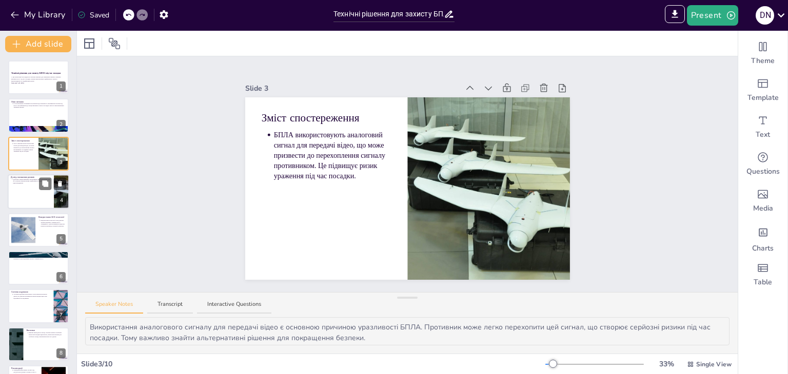  What do you see at coordinates (763, 249) in the screenshot?
I see `span: Charts` at bounding box center [763, 249].